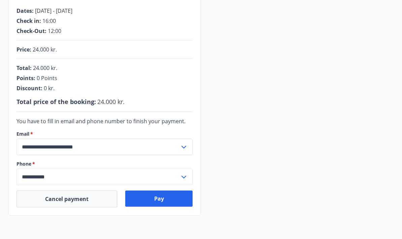  I want to click on span: Total :, so click(24, 68).